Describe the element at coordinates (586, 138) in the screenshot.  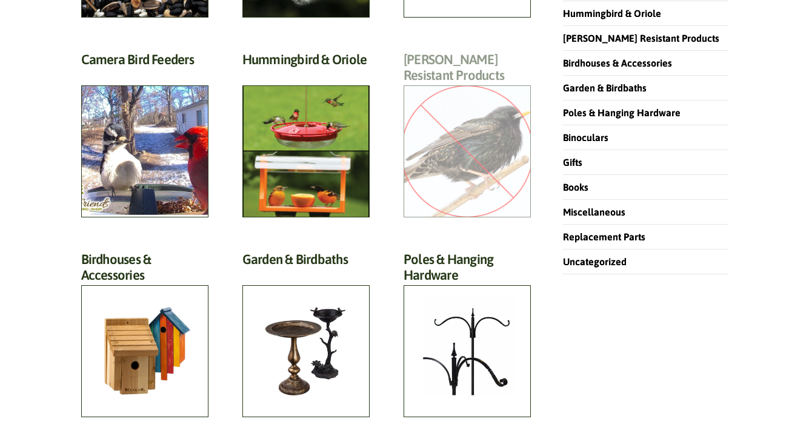
I see `a: Binoculars` at that location.